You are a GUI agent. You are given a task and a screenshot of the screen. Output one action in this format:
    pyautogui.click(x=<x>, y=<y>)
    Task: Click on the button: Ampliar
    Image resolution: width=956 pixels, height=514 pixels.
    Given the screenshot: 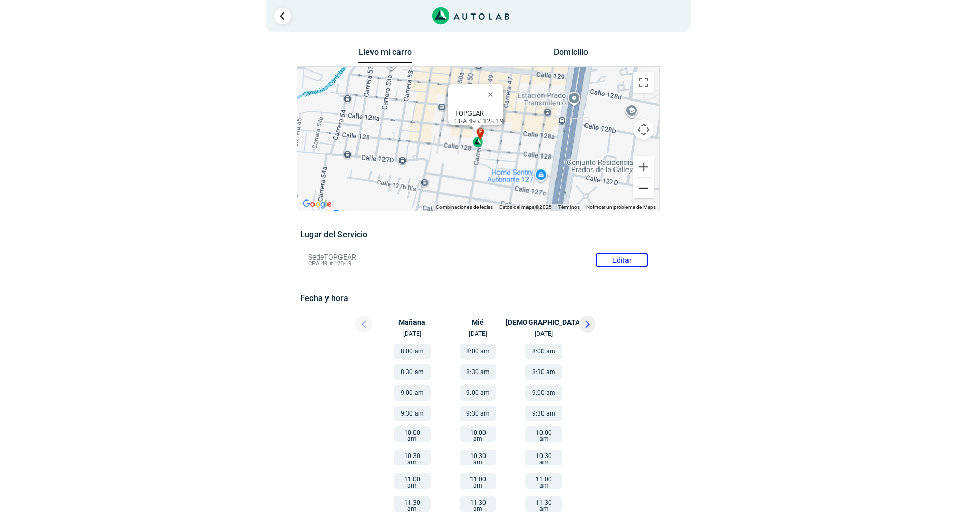 What is the action you would take?
    pyautogui.click(x=644, y=167)
    